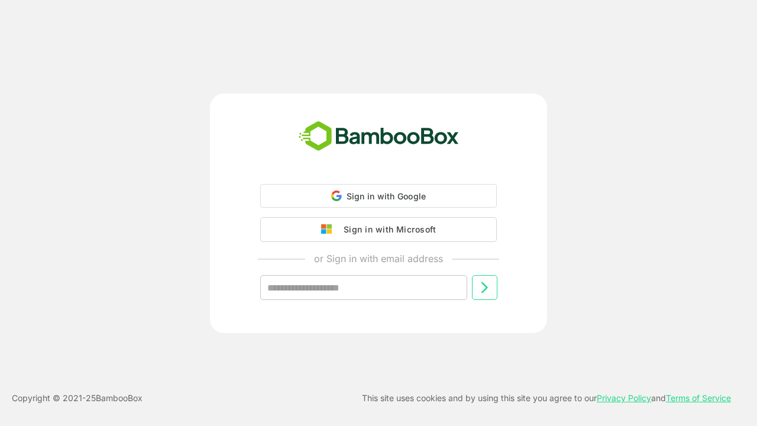 Image resolution: width=757 pixels, height=426 pixels. What do you see at coordinates (386, 196) in the screenshot?
I see `span: Sign in with Google` at bounding box center [386, 196].